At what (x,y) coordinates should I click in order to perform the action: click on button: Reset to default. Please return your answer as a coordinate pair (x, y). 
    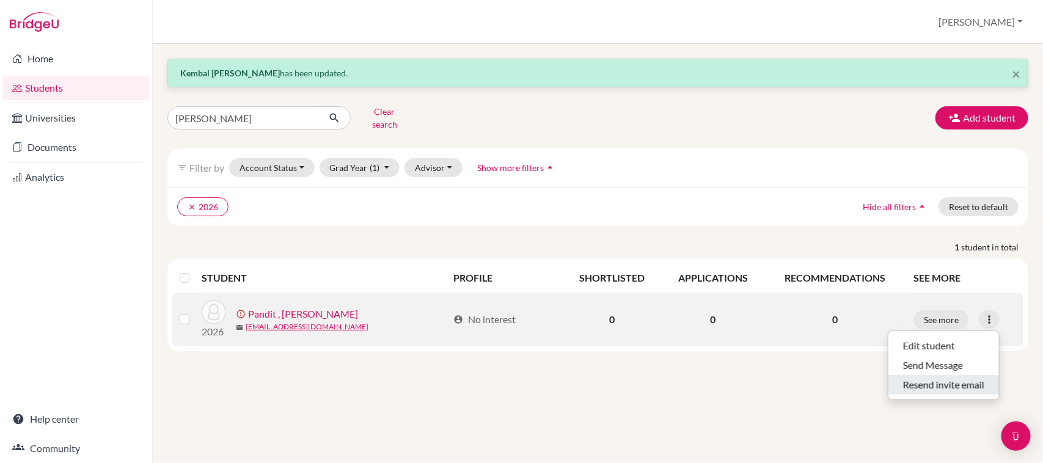
    Looking at the image, I should click on (978, 207).